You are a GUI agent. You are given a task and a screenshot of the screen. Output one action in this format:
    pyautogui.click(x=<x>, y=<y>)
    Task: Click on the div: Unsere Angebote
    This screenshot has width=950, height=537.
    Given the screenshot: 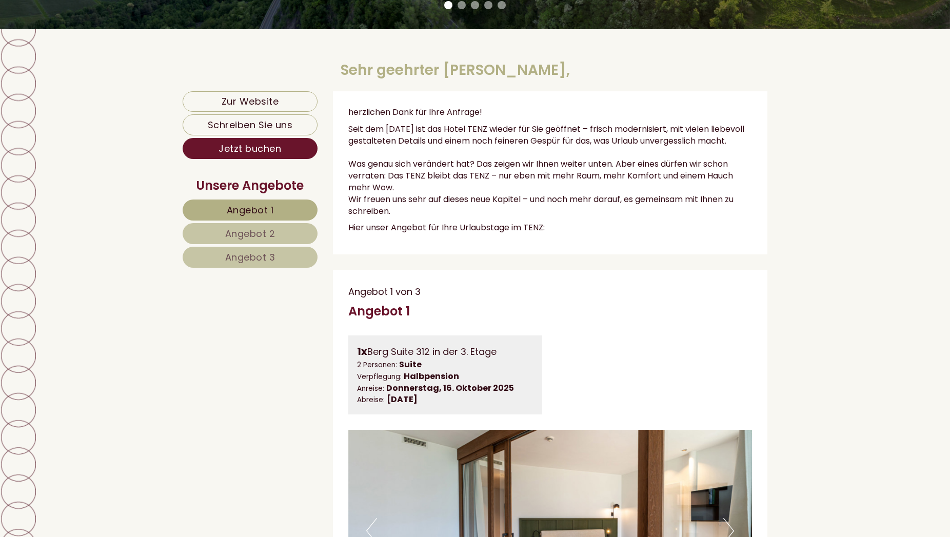 What is the action you would take?
    pyautogui.click(x=250, y=186)
    